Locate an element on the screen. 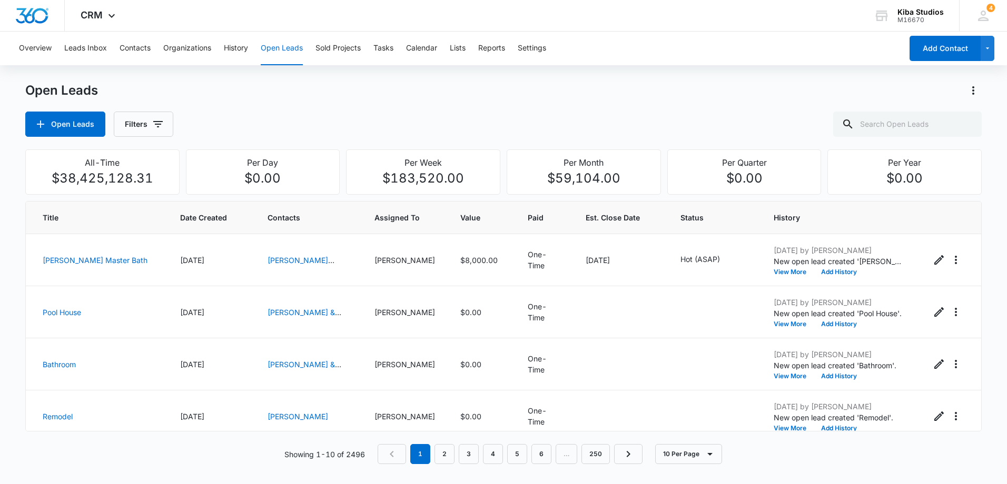 Image resolution: width=1007 pixels, height=484 pixels. nav: Pagination is located at coordinates (510, 454).